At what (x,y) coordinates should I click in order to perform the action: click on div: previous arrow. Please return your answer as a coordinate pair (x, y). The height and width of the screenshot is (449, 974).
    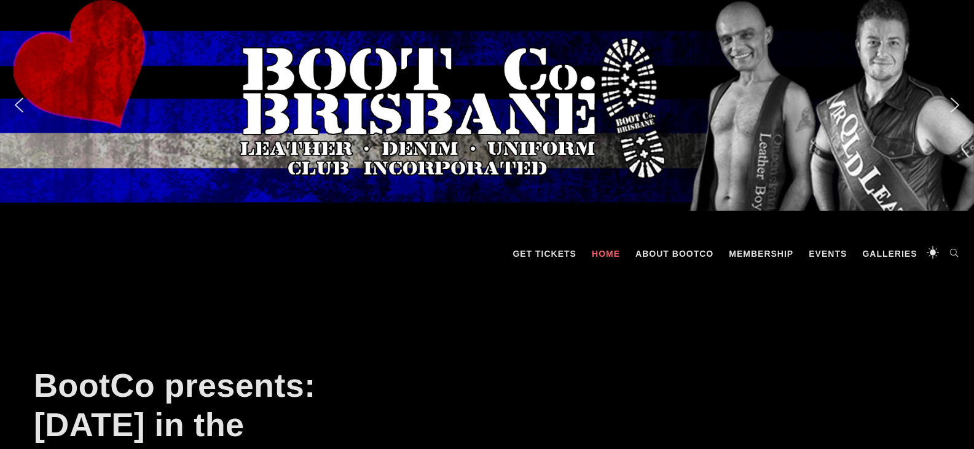
    Looking at the image, I should click on (19, 105).